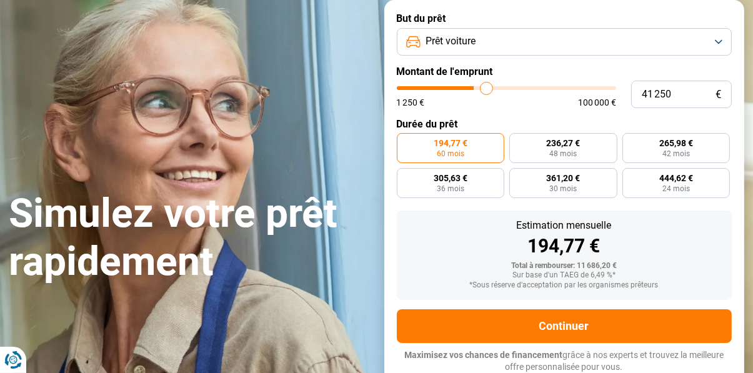 The image size is (753, 373). Describe the element at coordinates (677, 154) in the screenshot. I see `span: 42 mois` at that location.